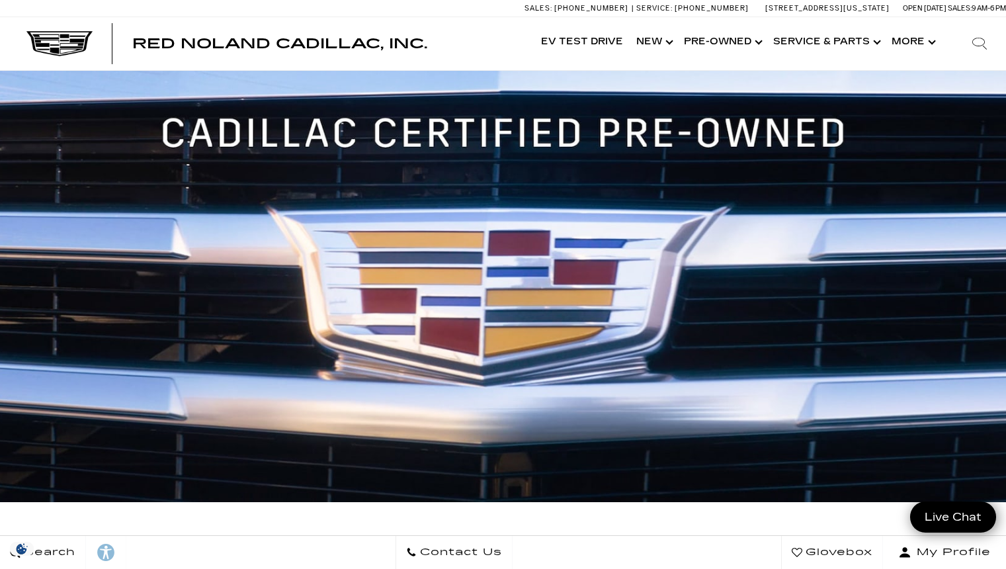 The image size is (1006, 569). I want to click on section: Click to Open Cookie Consent Modal, so click(22, 548).